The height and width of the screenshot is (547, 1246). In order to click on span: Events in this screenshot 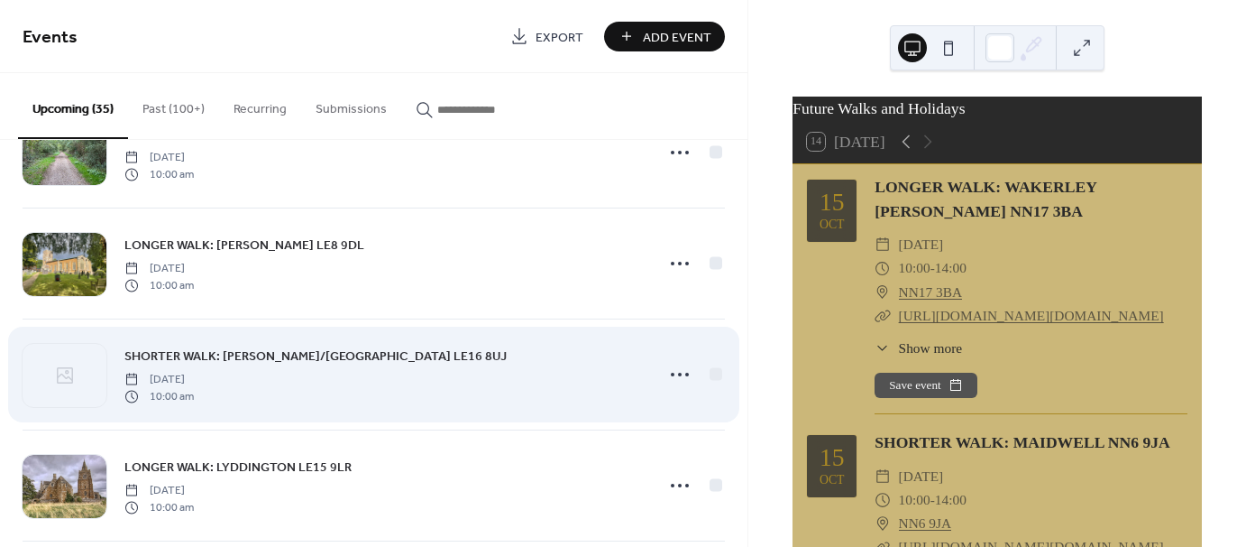, I will do `click(50, 37)`.